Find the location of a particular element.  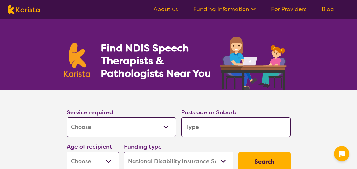

label: Postcode or Suburb is located at coordinates (209, 113).